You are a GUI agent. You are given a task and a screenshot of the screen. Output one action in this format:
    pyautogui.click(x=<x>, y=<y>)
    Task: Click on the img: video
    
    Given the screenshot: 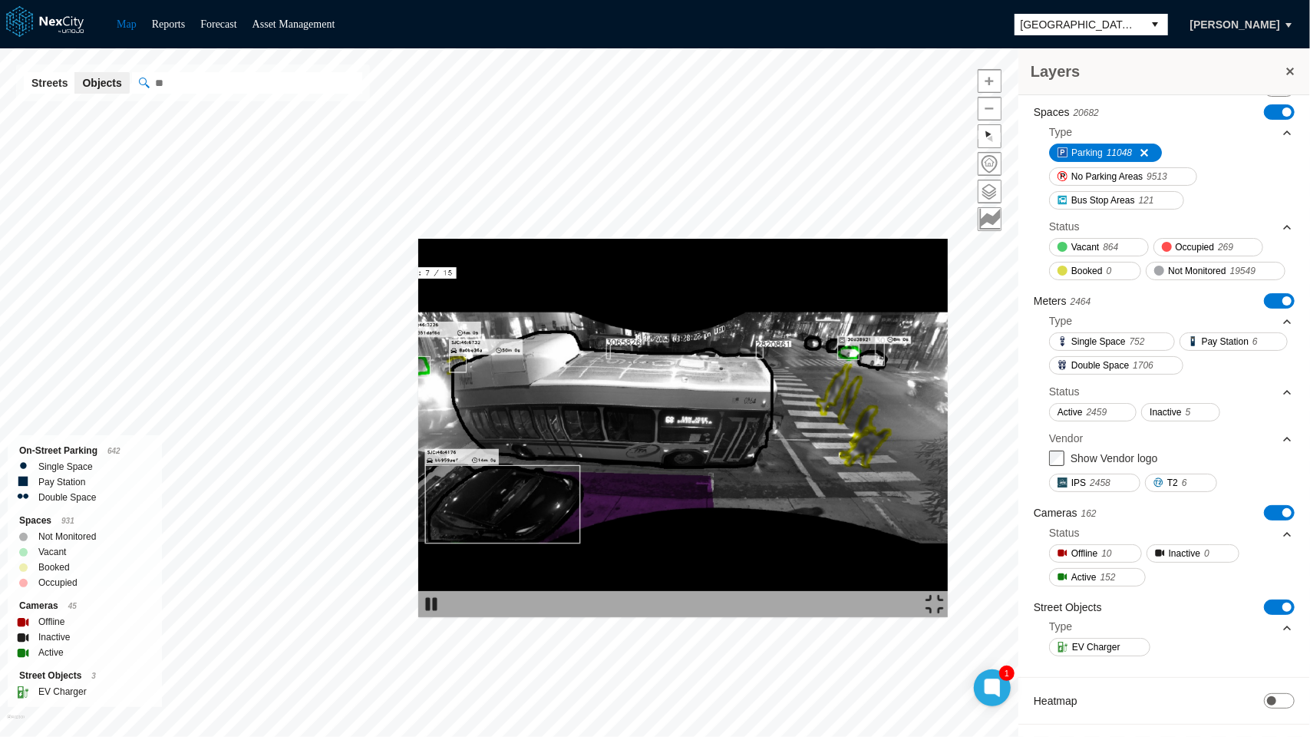 What is the action you would take?
    pyautogui.click(x=683, y=428)
    